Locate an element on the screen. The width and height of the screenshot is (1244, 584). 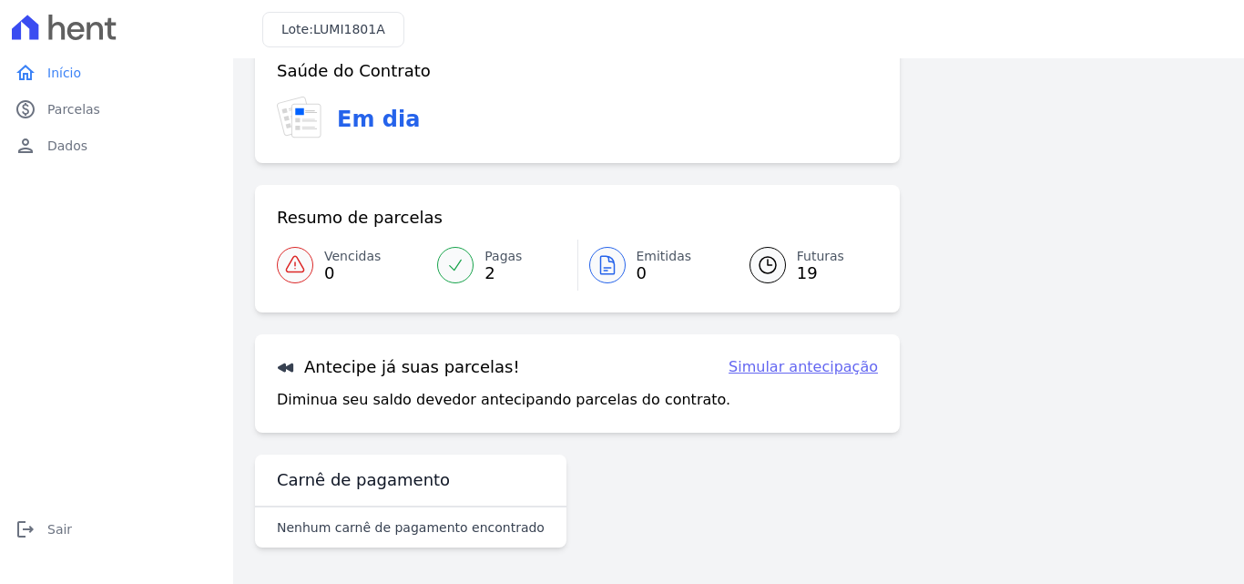
i: person is located at coordinates (26, 146).